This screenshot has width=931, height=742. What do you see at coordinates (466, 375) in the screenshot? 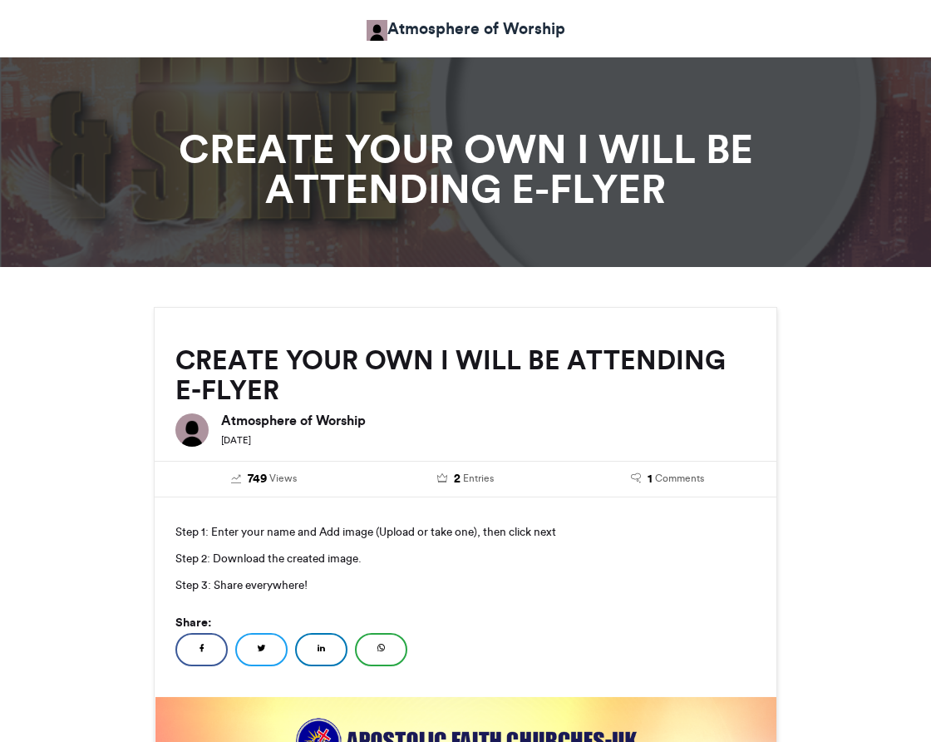
I see `h2: CREATE YOUR OWN I WILL BE ATTENDING E-FLYER` at bounding box center [466, 375].